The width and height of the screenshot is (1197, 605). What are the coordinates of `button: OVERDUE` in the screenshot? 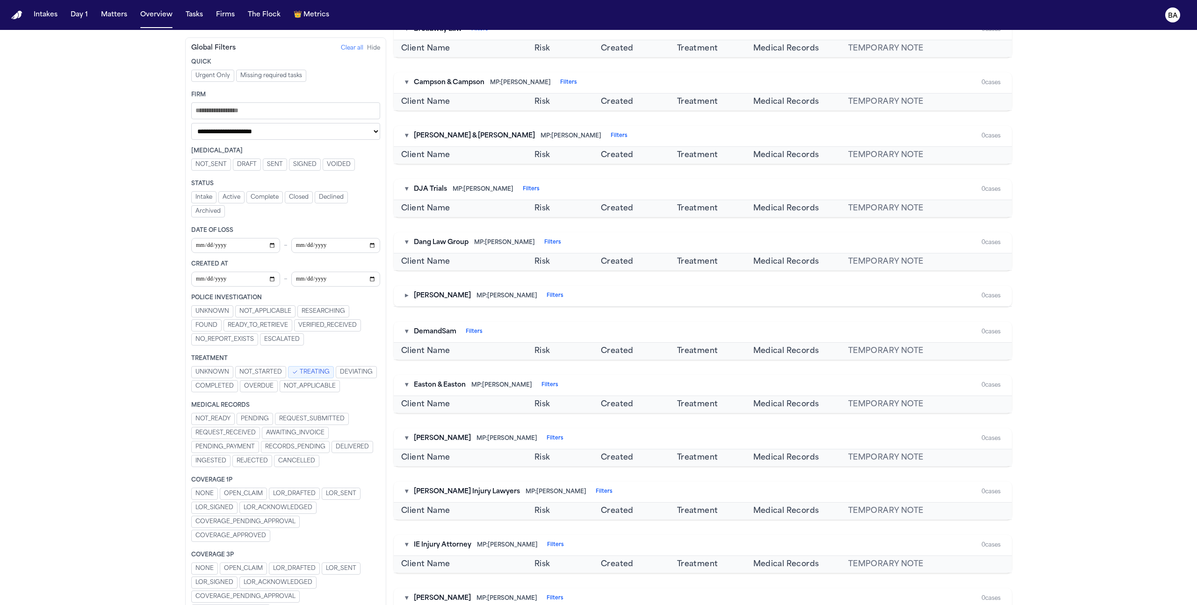 It's located at (259, 386).